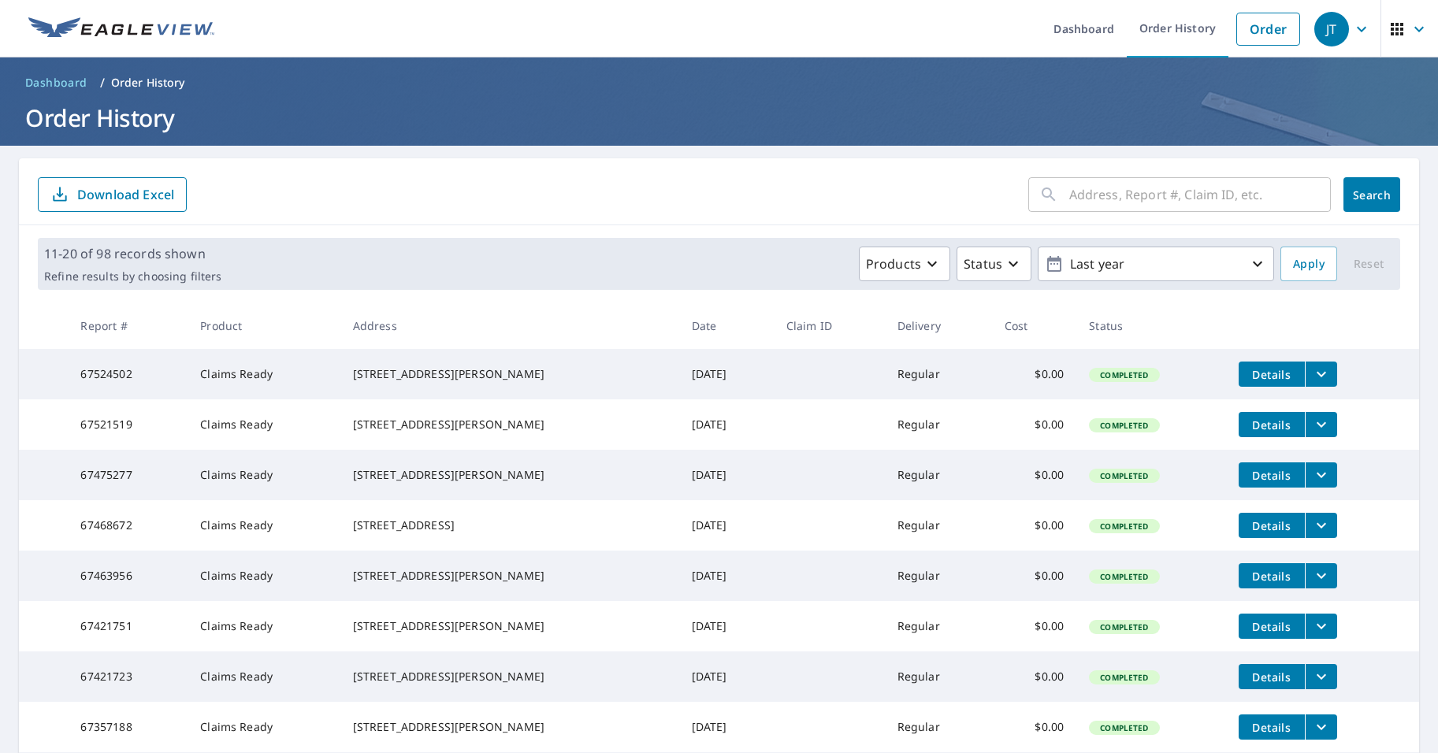 This screenshot has width=1438, height=753. Describe the element at coordinates (1272, 576) in the screenshot. I see `button: detailsBtn-67463956` at that location.